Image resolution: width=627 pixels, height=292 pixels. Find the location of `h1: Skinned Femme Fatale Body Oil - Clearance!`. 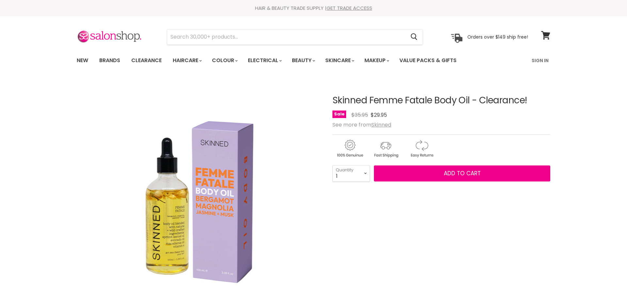

h1: Skinned Femme Fatale Body Oil - Clearance! is located at coordinates (441, 100).